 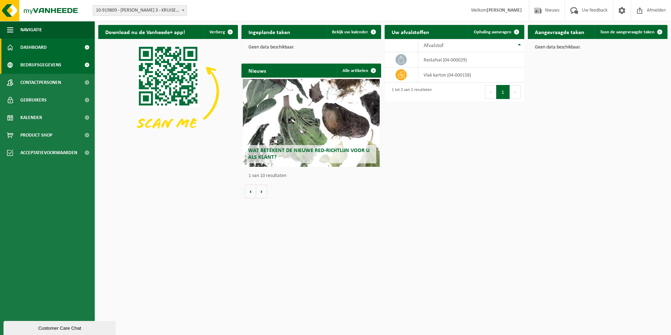 What do you see at coordinates (311, 123) in the screenshot?
I see `a: Wat betekent de nieuwe RED-richtlijn voor u als klant?` at bounding box center [311, 123].